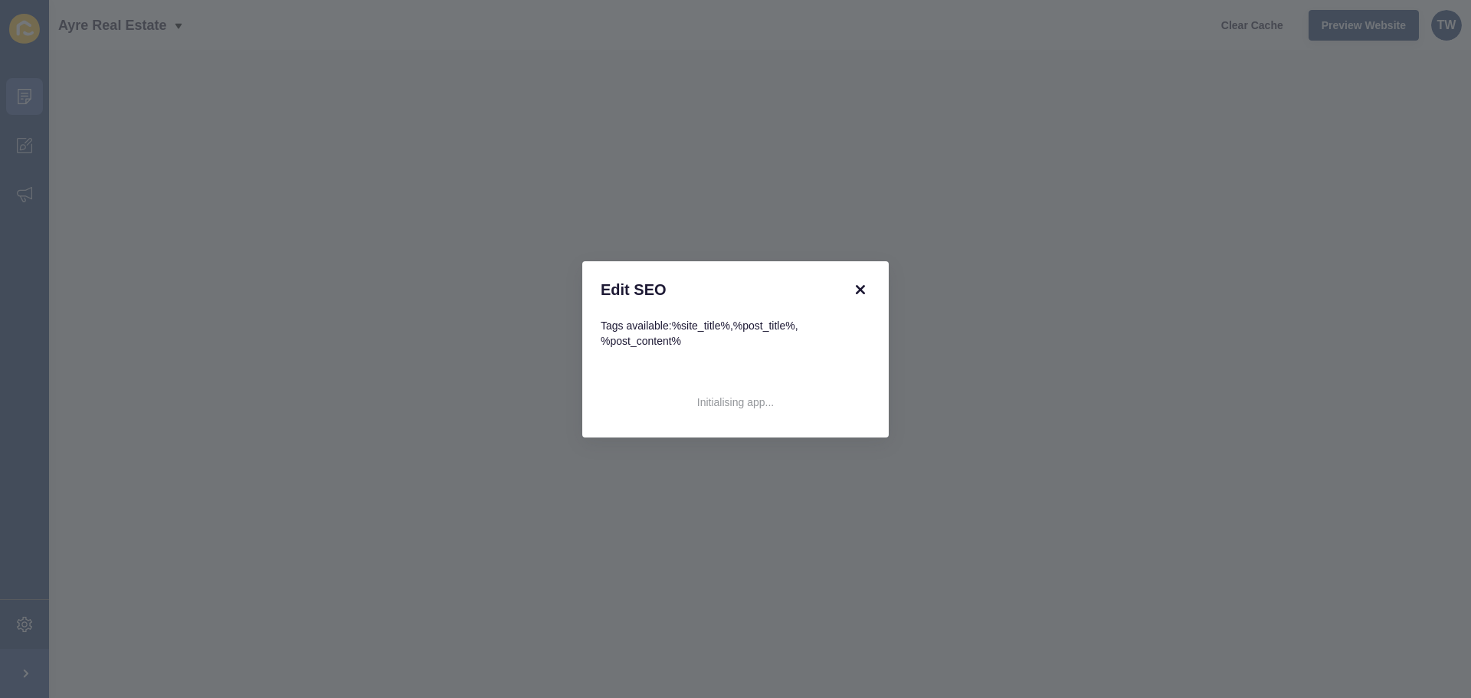  I want to click on h1: Edit SEO, so click(716, 290).